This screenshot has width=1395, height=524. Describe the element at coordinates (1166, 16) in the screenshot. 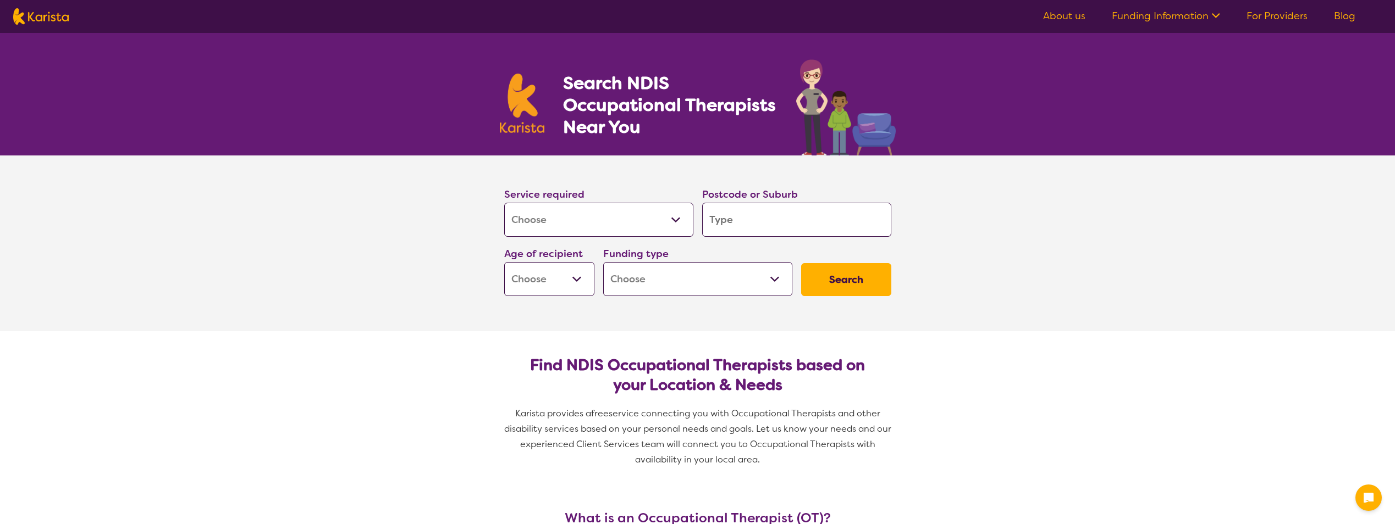

I see `a: Funding Information` at that location.